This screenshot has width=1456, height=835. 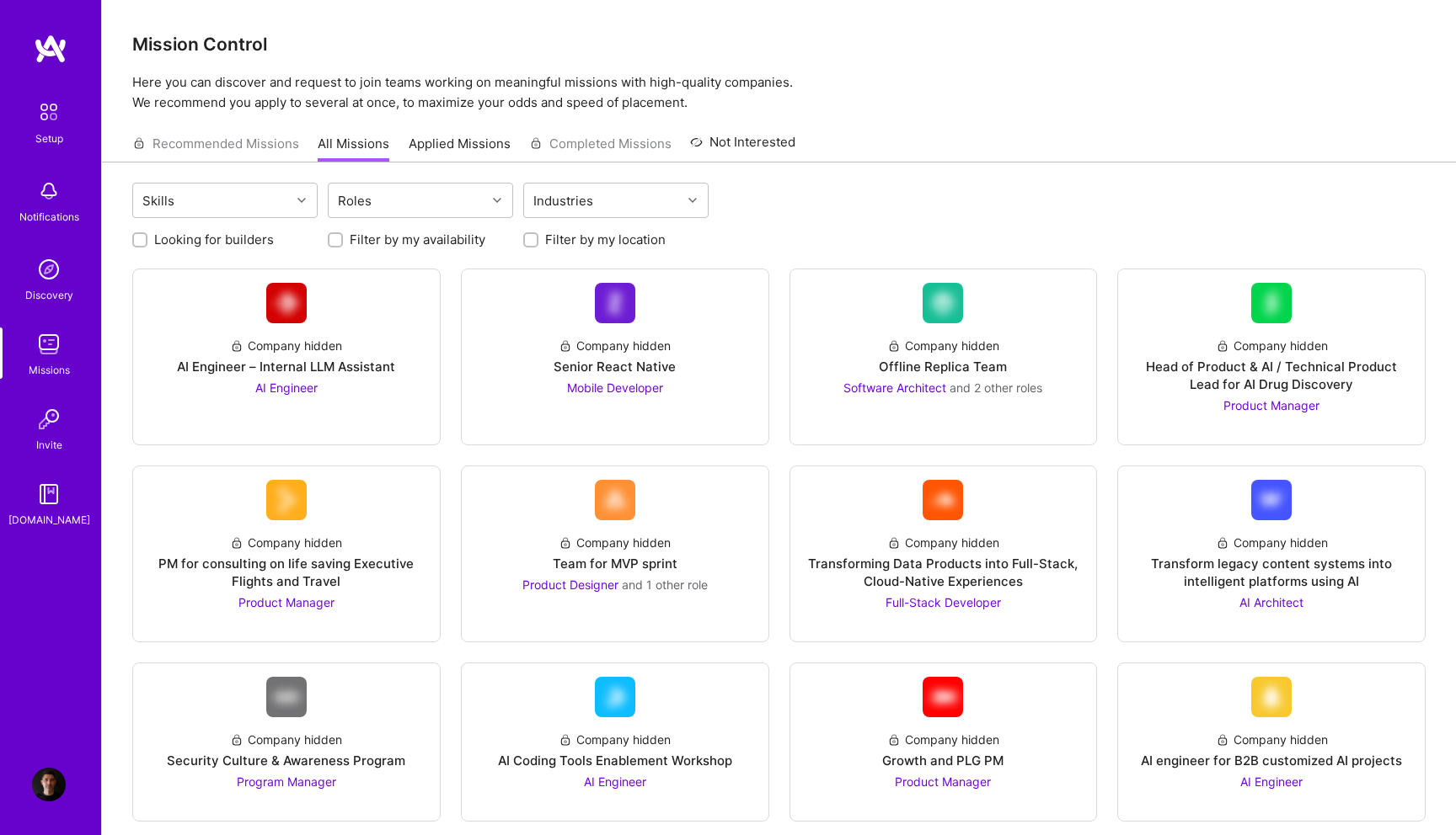 I want to click on img: User Avatar, so click(x=48, y=785).